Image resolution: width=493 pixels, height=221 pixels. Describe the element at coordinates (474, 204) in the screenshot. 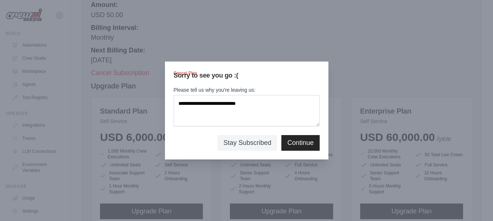

I see `div: Widget de chat` at that location.